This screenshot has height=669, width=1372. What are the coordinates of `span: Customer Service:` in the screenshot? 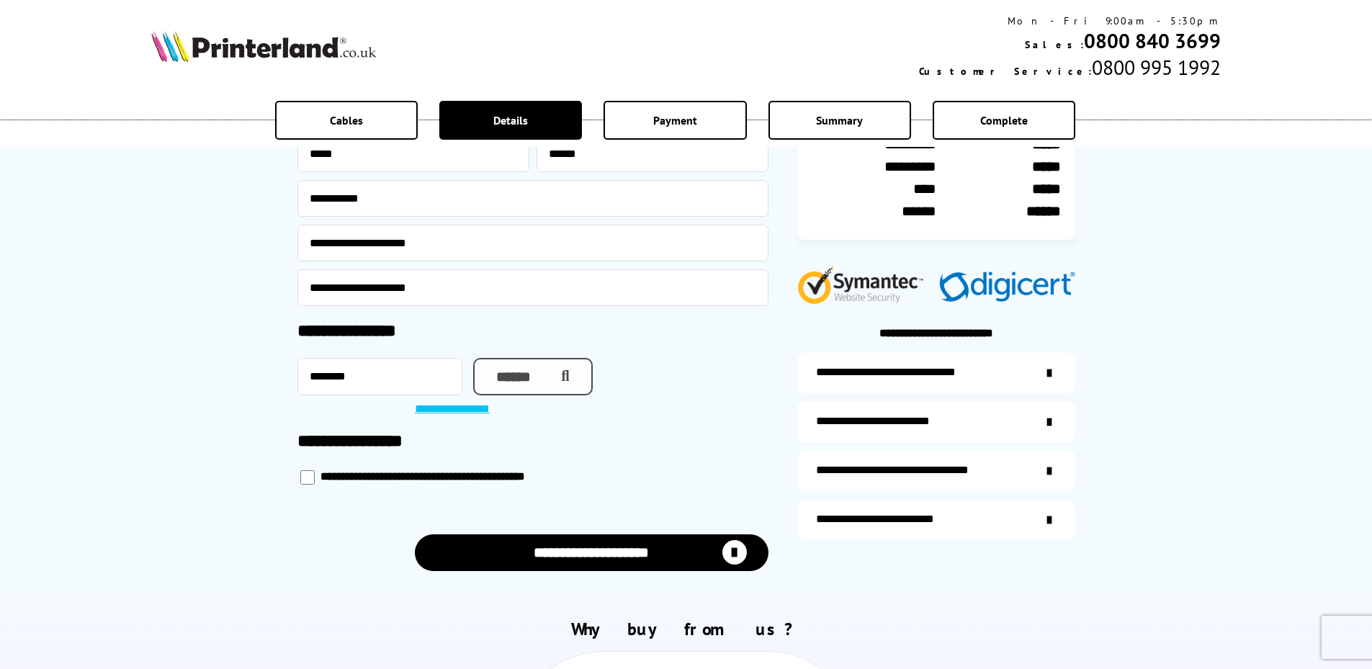 It's located at (1006, 71).